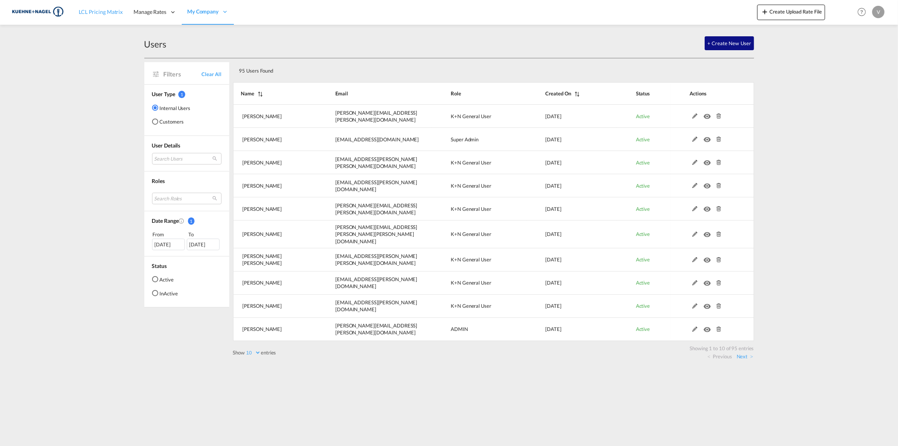 The width and height of the screenshot is (898, 446). I want to click on td: carolina.goncalves@kuehne-nagel.com, so click(373, 162).